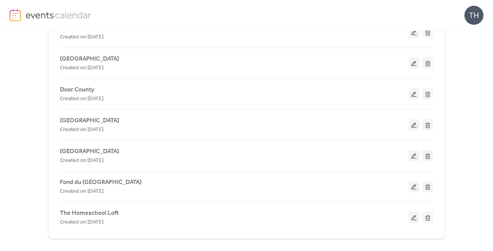 This screenshot has height=251, width=493. What do you see at coordinates (58, 15) in the screenshot?
I see `img: logo-type` at bounding box center [58, 15].